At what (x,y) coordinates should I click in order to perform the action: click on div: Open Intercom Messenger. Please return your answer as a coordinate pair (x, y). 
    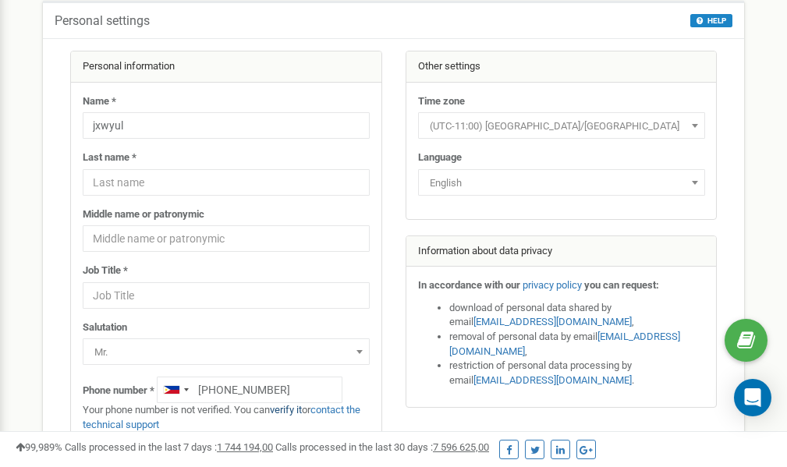
    Looking at the image, I should click on (753, 398).